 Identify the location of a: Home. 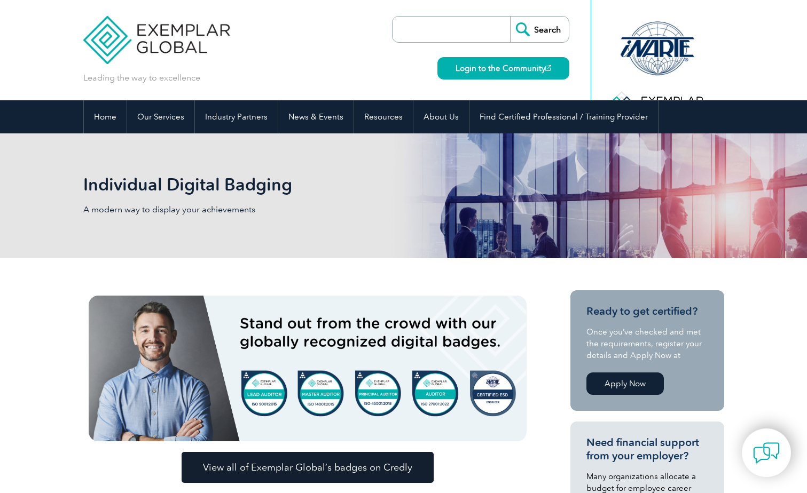
(105, 117).